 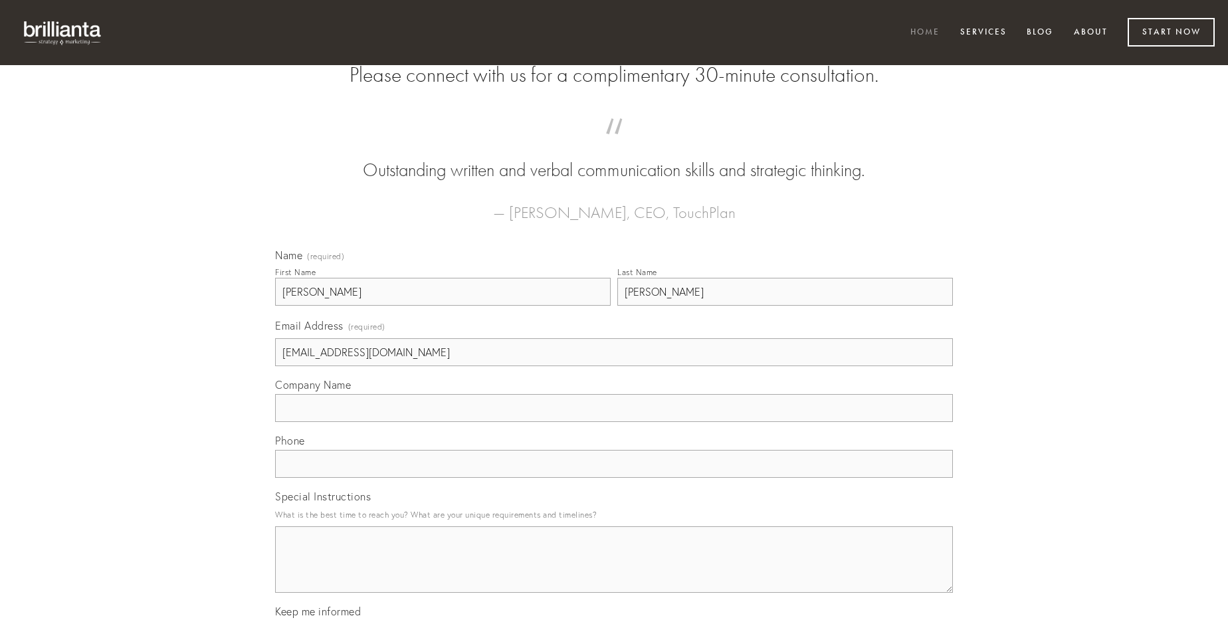 What do you see at coordinates (1091, 33) in the screenshot?
I see `a: About` at bounding box center [1091, 33].